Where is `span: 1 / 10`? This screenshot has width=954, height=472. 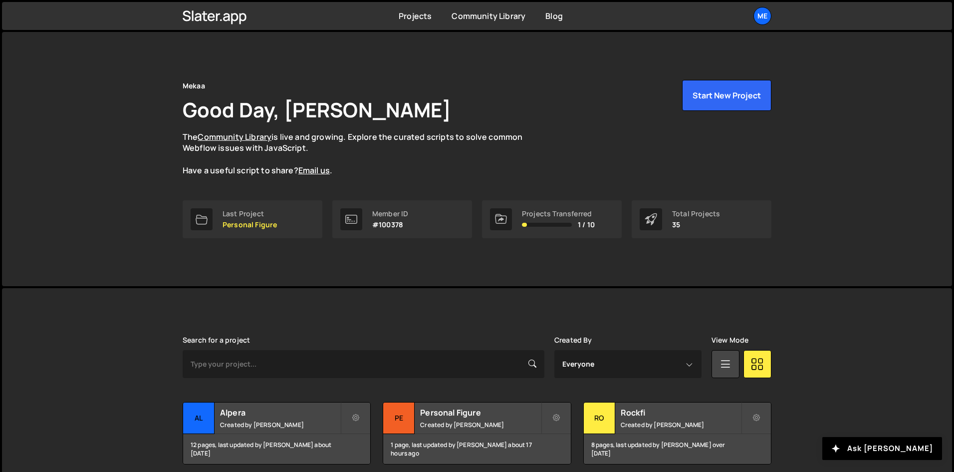
span: 1 / 10 is located at coordinates (586, 225).